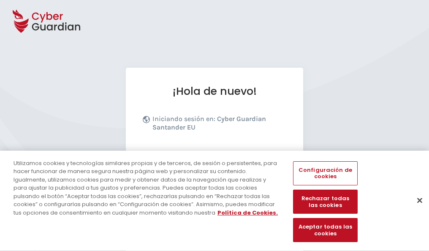 This screenshot has height=251, width=429. Describe the element at coordinates (147, 188) in the screenshot. I see `div: Utilizamos cookies y tecnologías similares propias y de terceros, de sesión o persistentes, para ...` at that location.